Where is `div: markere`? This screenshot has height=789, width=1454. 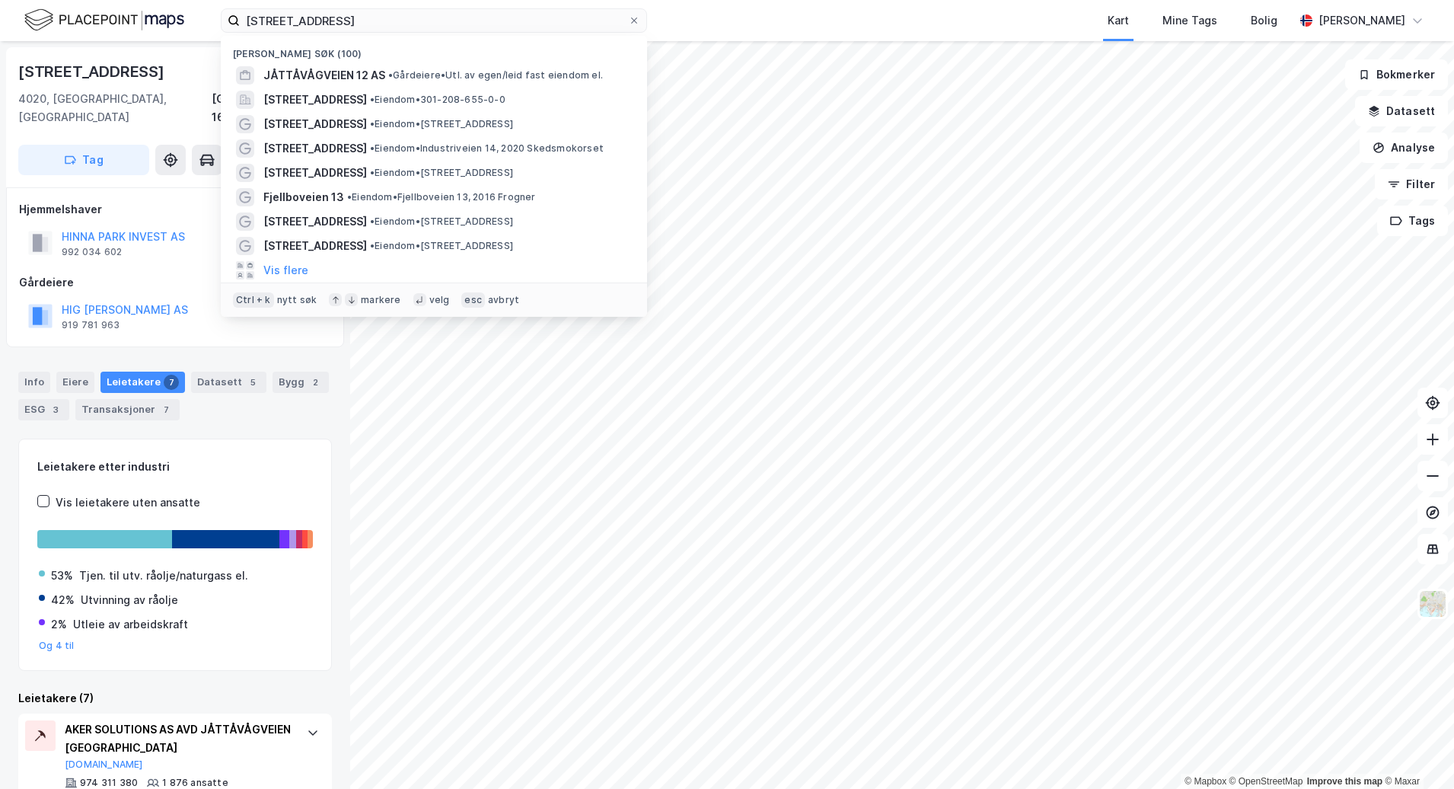
div: markere is located at coordinates (381, 300).